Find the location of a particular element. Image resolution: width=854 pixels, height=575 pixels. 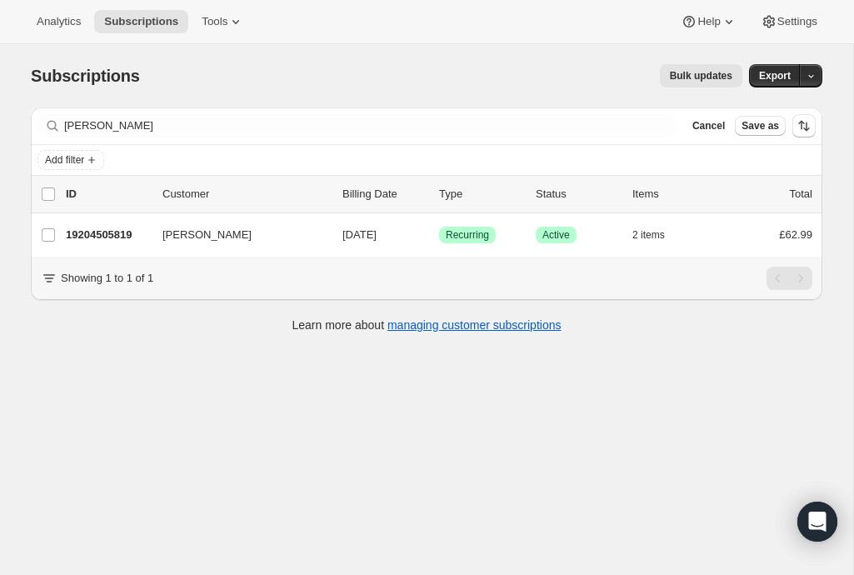

div: Items is located at coordinates (674, 194).